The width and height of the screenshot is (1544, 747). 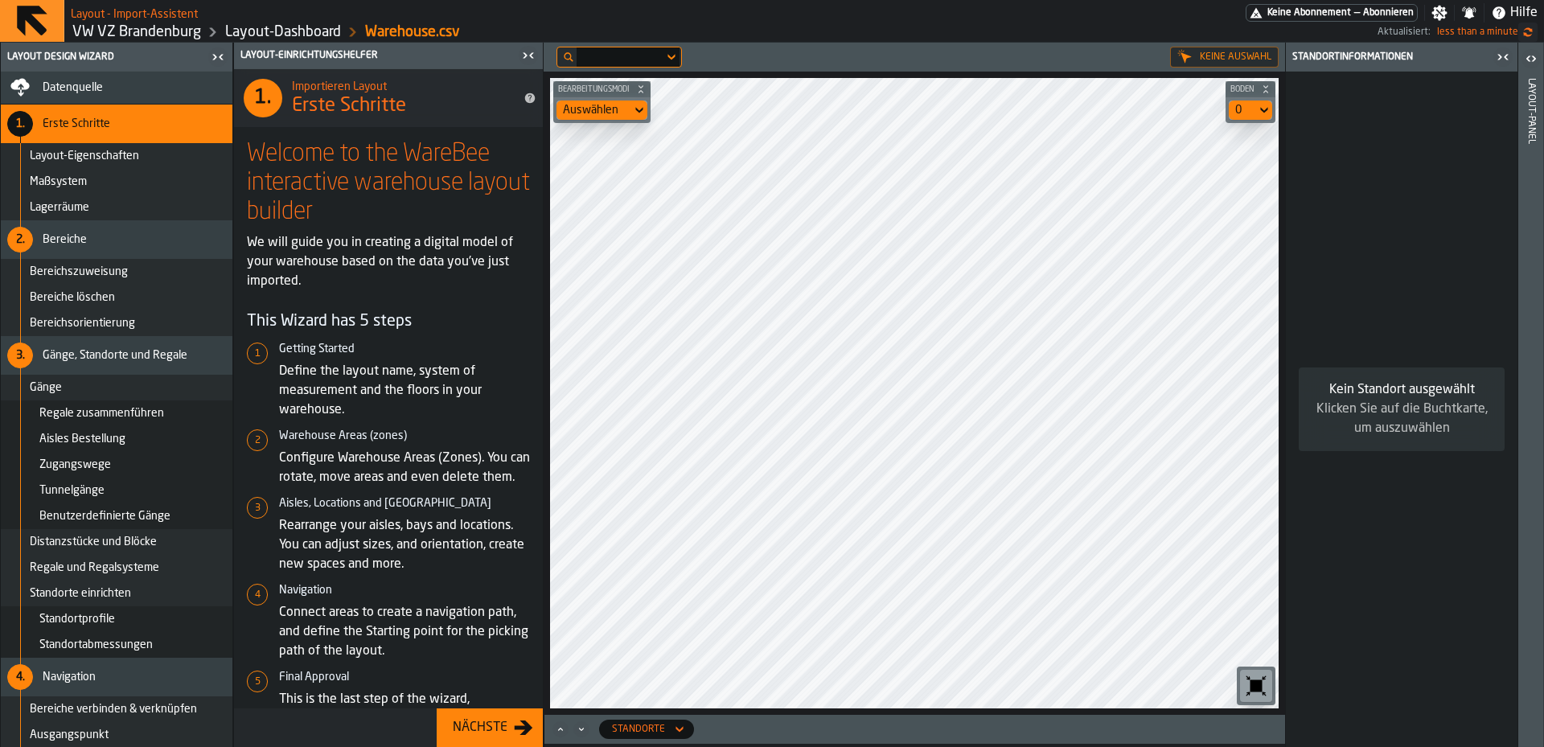 I want to click on div: Nächste, so click(x=480, y=728).